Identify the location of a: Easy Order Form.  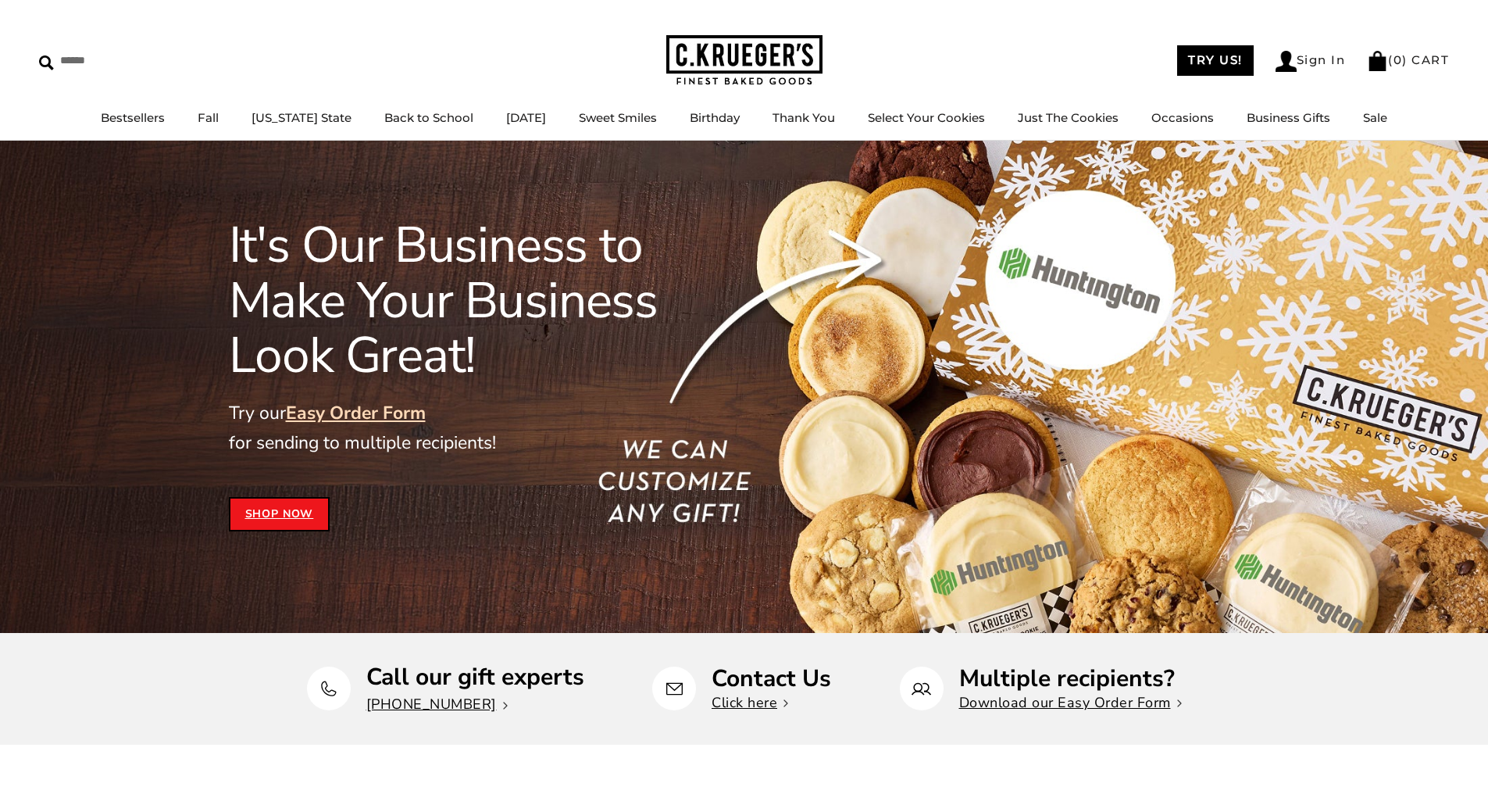
(356, 412).